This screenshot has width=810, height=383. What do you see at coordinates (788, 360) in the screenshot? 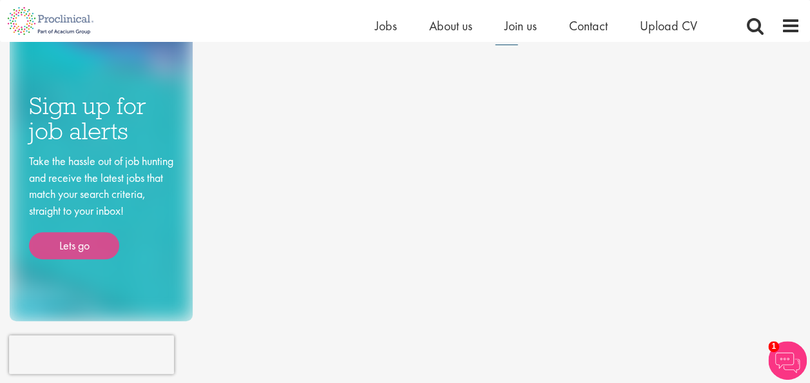
I see `img: Chatbot` at bounding box center [788, 360].